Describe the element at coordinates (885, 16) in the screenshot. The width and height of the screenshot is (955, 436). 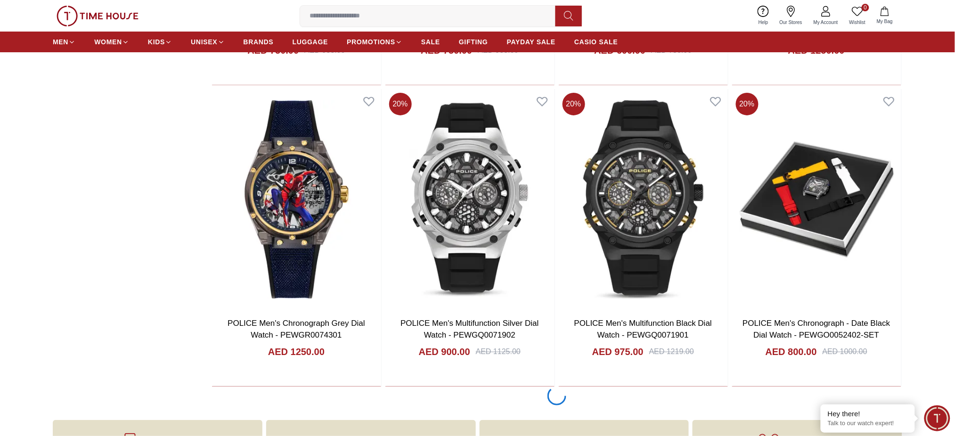
I see `button: My Bag` at that location.